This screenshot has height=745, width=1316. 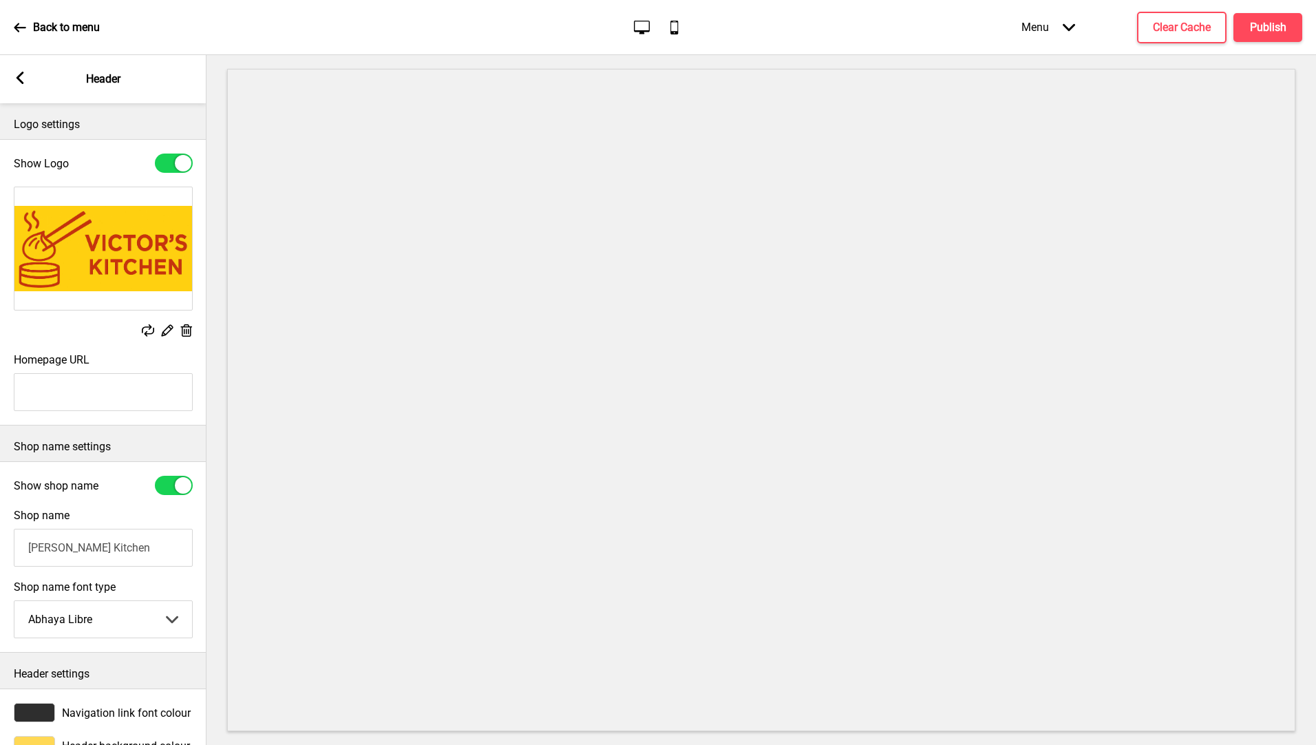 I want to click on div: Menu, so click(x=1048, y=27).